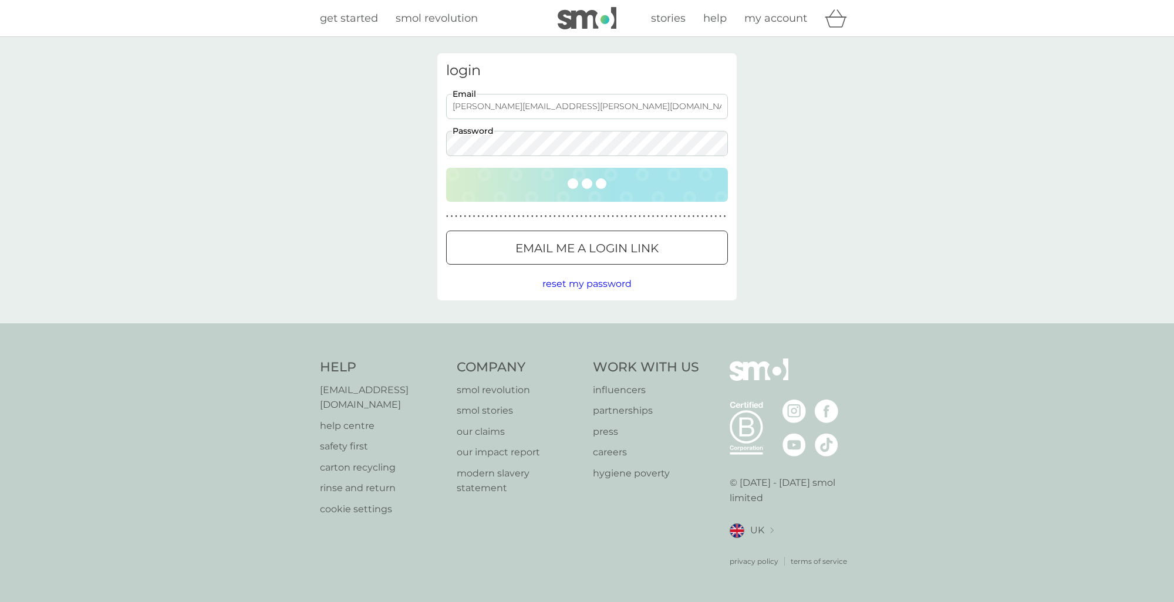 This screenshot has width=1174, height=602. What do you see at coordinates (826, 411) in the screenshot?
I see `img: visit the smol Facebook page` at bounding box center [826, 411].